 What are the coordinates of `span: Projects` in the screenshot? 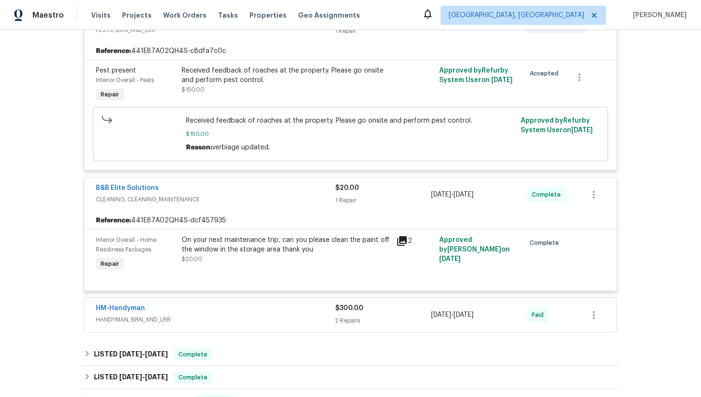 It's located at (137, 15).